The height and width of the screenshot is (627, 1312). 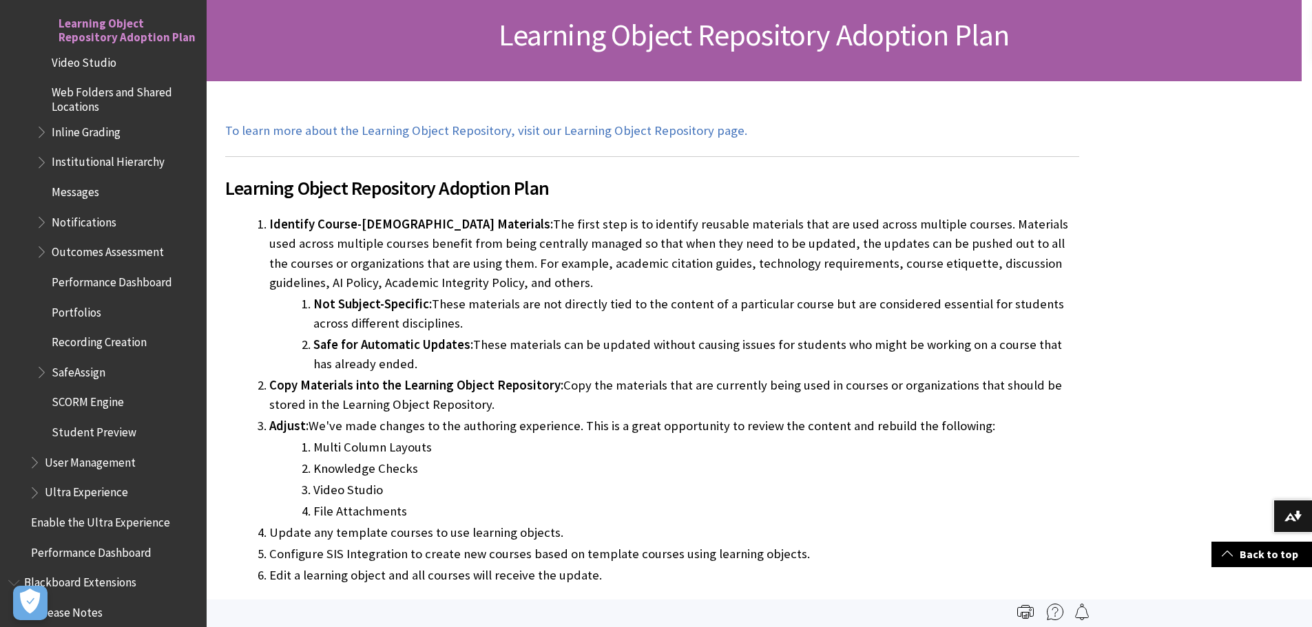 I want to click on li: Update any template courses to use learning objects., so click(x=674, y=533).